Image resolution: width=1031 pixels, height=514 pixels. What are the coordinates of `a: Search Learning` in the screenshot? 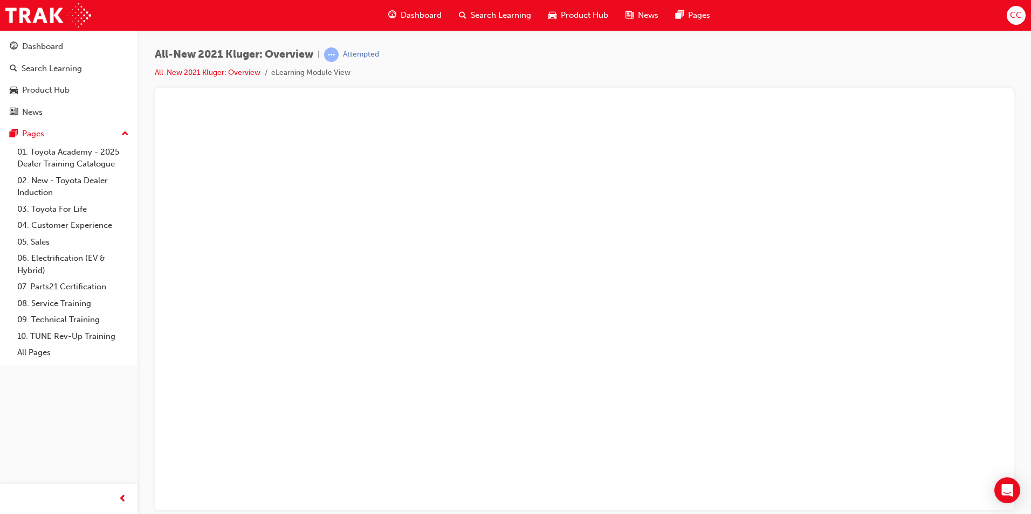 It's located at (68, 68).